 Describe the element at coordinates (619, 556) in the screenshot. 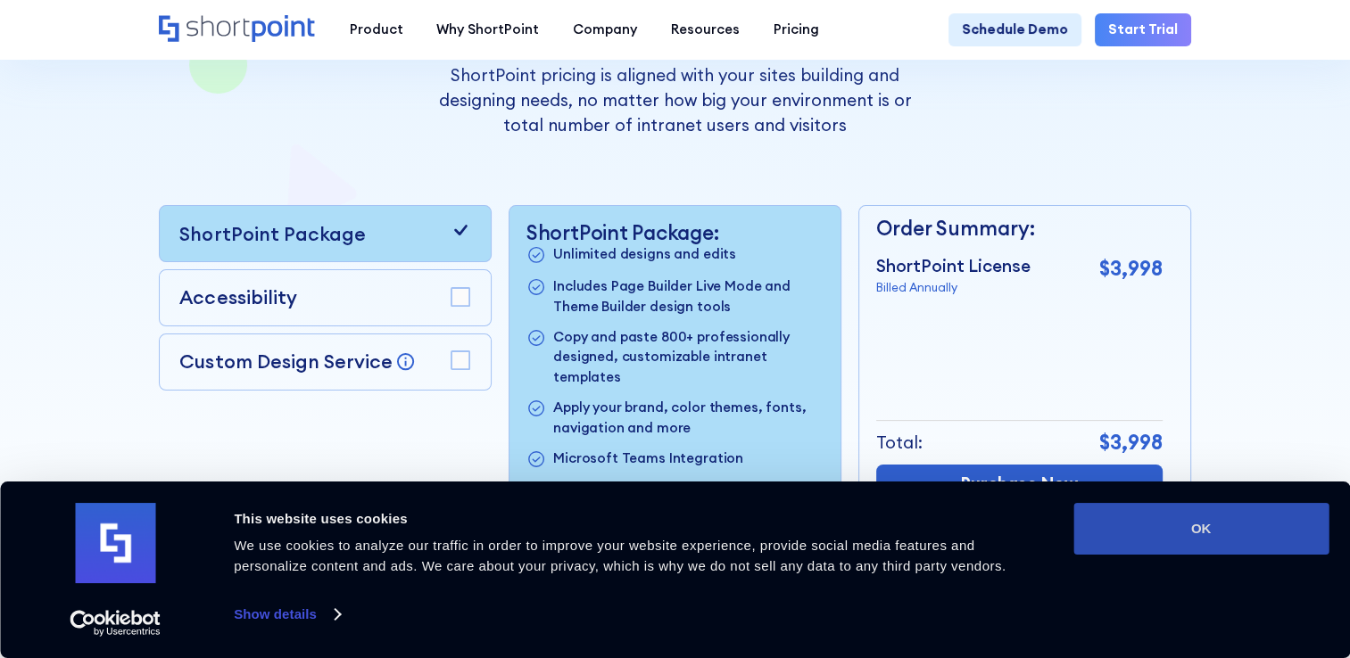

I see `span: We use cookies to analyze our traffic in order to improve your website experience, provide social...` at that location.